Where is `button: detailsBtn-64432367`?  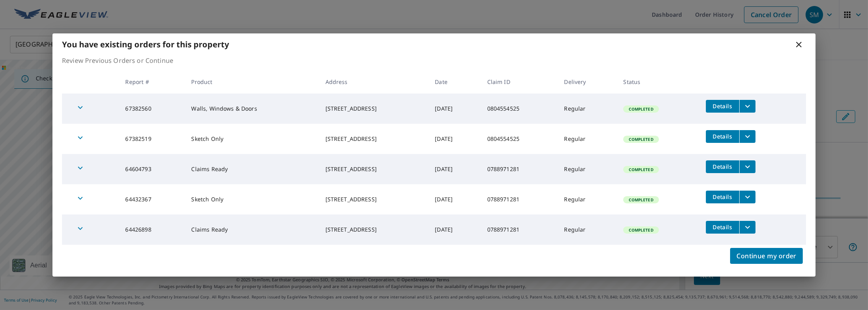 button: detailsBtn-64432367 is located at coordinates (723, 197).